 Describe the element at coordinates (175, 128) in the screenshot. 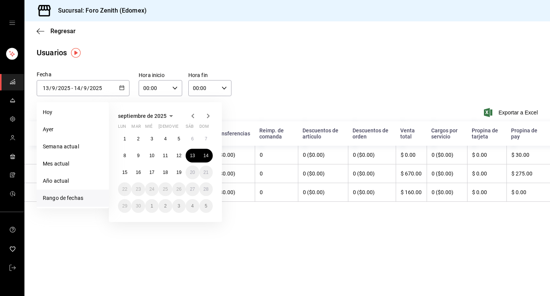

I see `abbr: viernes` at that location.